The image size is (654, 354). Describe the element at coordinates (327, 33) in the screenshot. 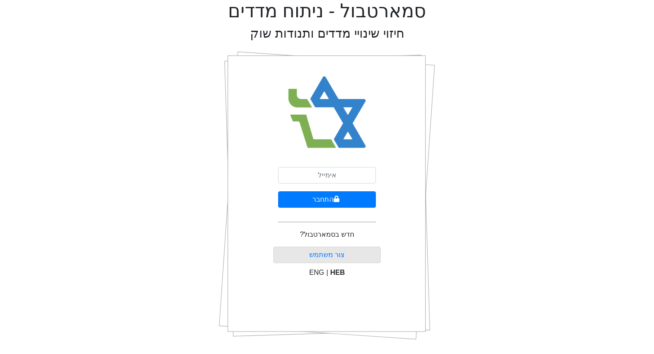

I see `h2: חיזוי שינויי מדדים ותנודות שוק` at that location.